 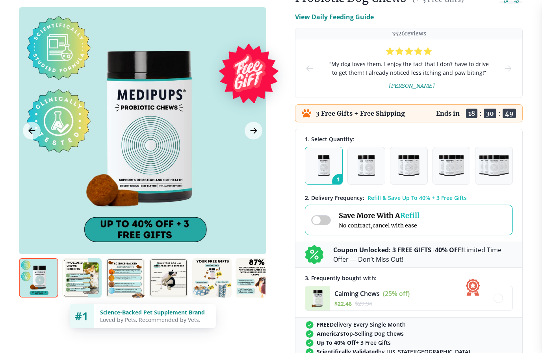 I want to click on button: Next Image, so click(x=253, y=130).